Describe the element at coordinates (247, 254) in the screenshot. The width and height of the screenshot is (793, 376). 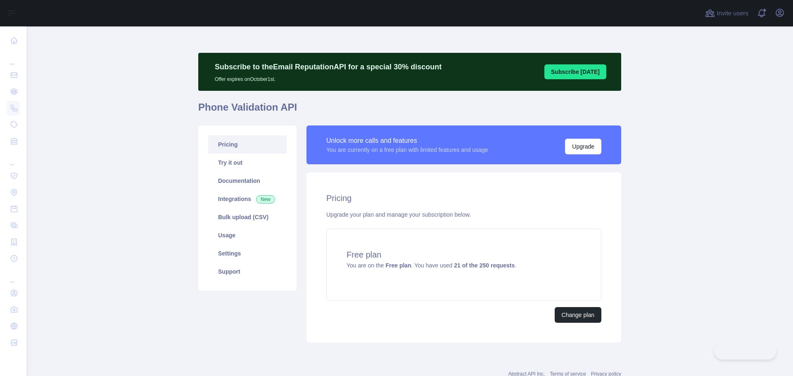
I see `a: Settings` at that location.